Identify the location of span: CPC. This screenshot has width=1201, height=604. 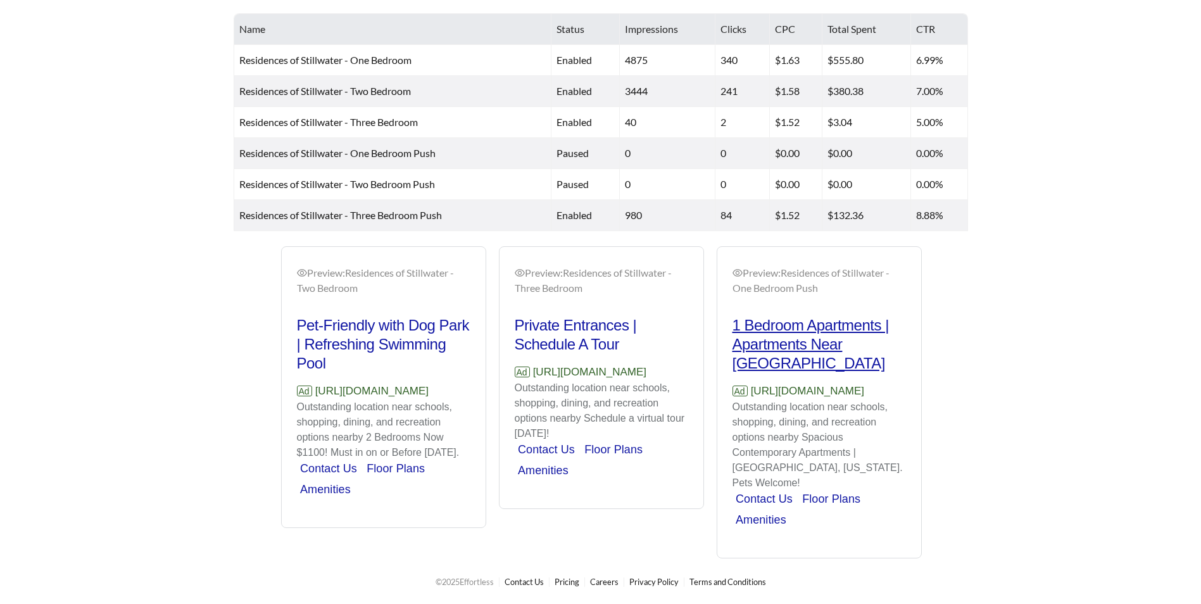
(785, 28).